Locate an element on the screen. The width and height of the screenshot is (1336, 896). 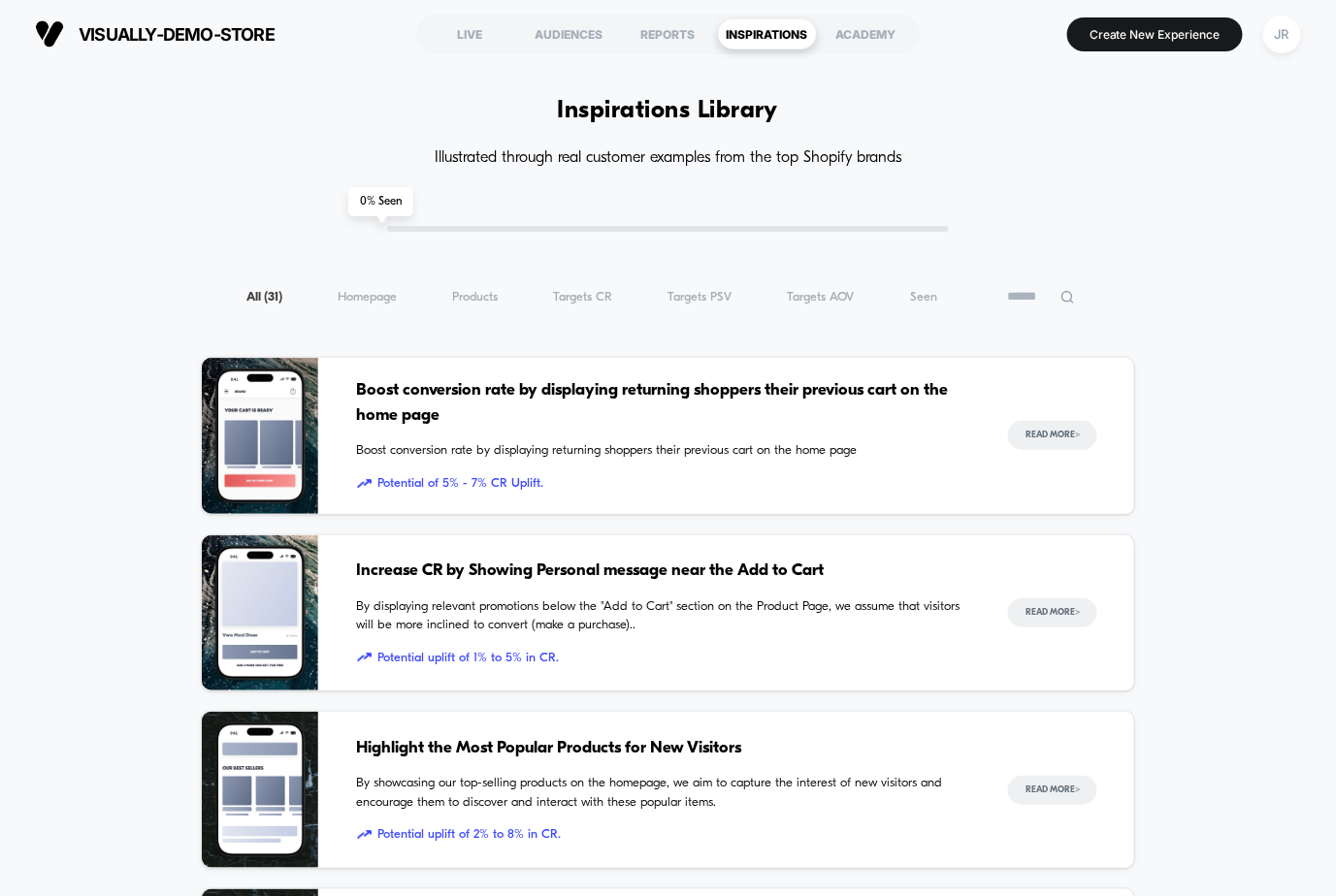
span: By showcasing our top-selling products on the homepage, we aim to capture the interest of new vis... is located at coordinates (663, 793).